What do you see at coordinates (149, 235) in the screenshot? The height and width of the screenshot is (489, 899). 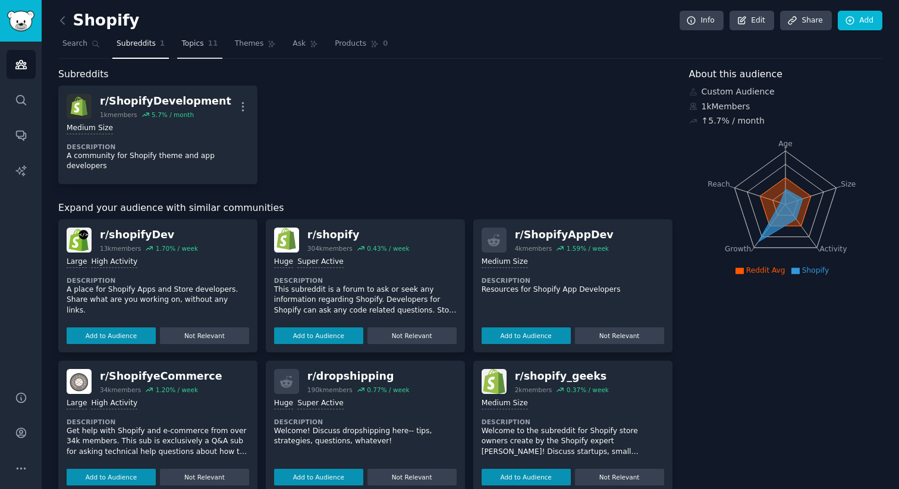 I see `div: r/ shopifyDev` at bounding box center [149, 235].